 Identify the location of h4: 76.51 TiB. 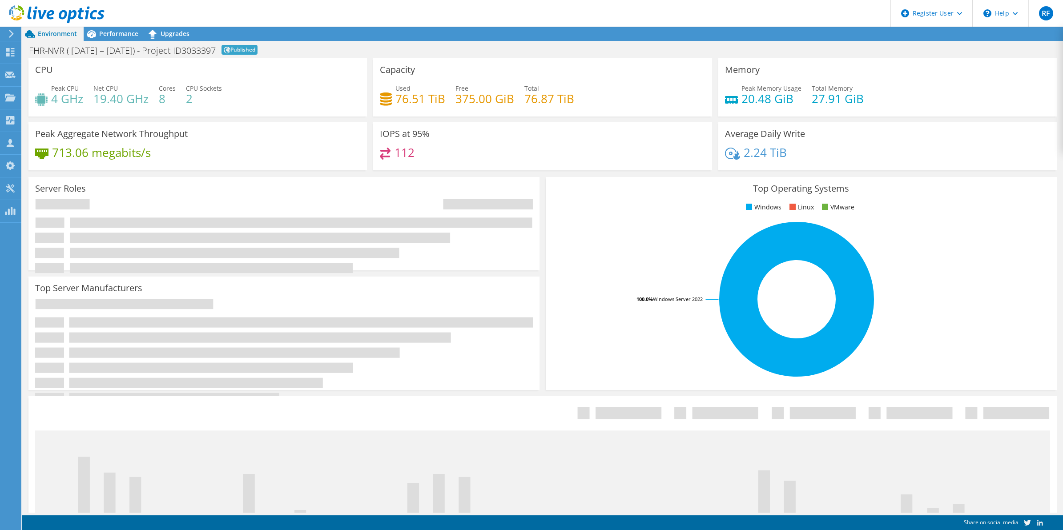
(420, 99).